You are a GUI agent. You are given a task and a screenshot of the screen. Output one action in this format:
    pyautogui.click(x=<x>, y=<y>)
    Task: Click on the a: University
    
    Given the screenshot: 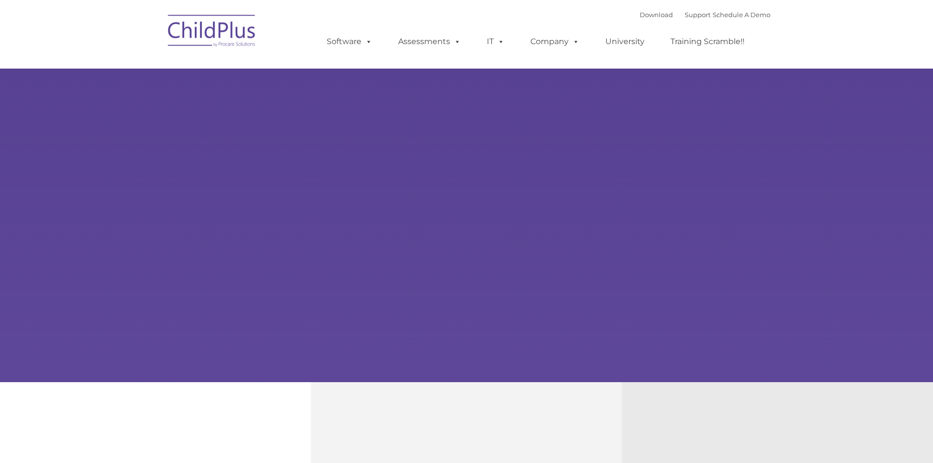 What is the action you would take?
    pyautogui.click(x=625, y=42)
    